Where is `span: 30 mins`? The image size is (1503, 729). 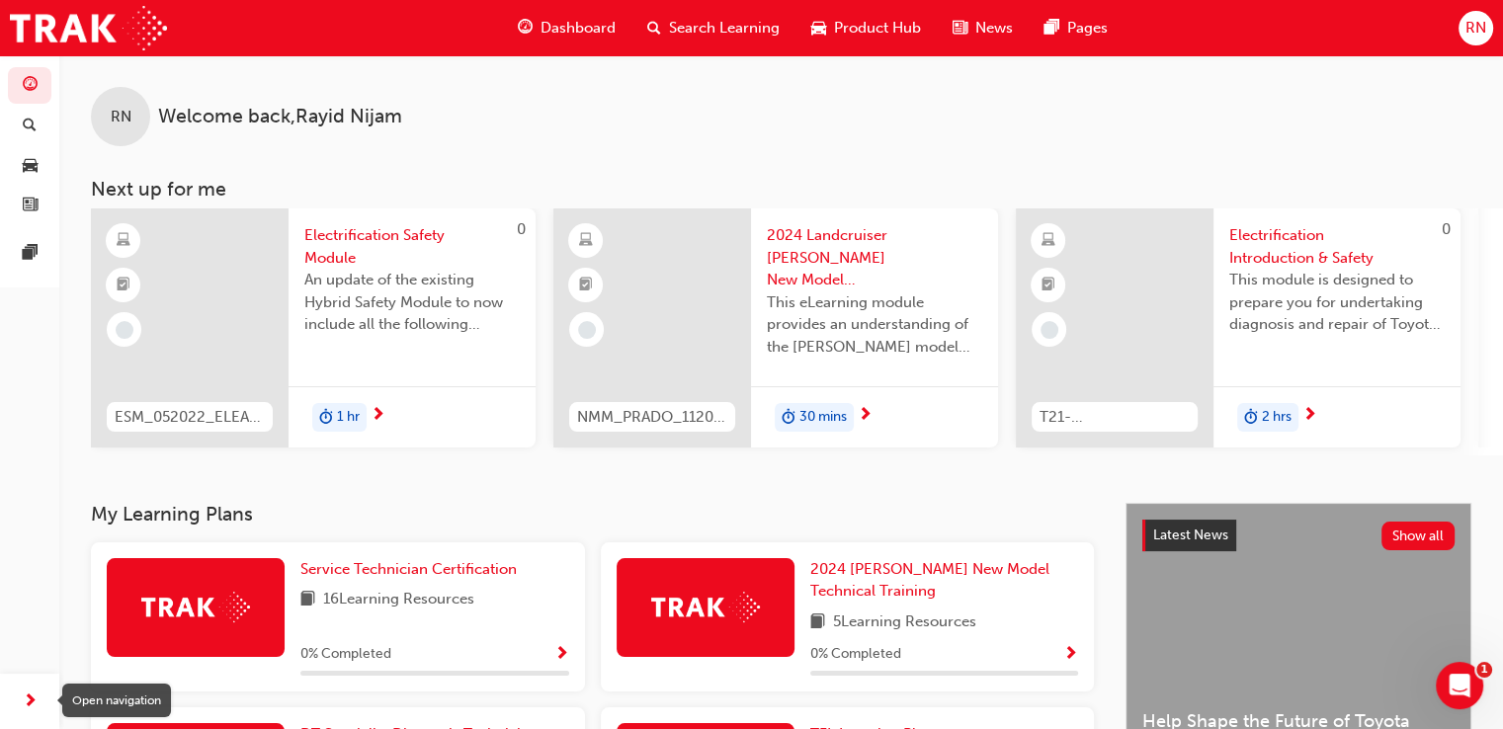 span: 30 mins is located at coordinates (823, 417).